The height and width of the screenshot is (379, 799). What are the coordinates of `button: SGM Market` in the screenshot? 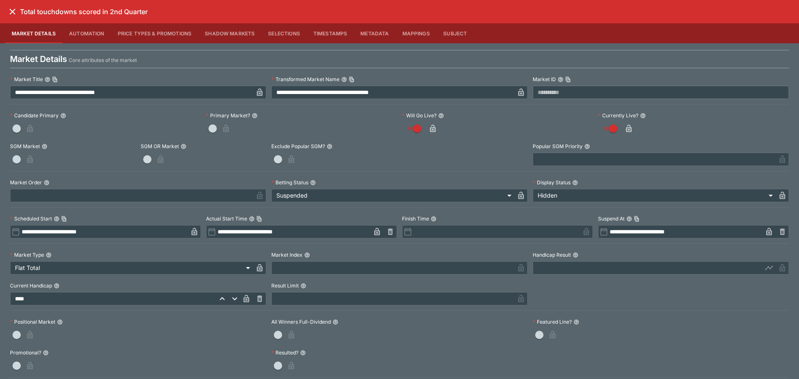 It's located at (45, 147).